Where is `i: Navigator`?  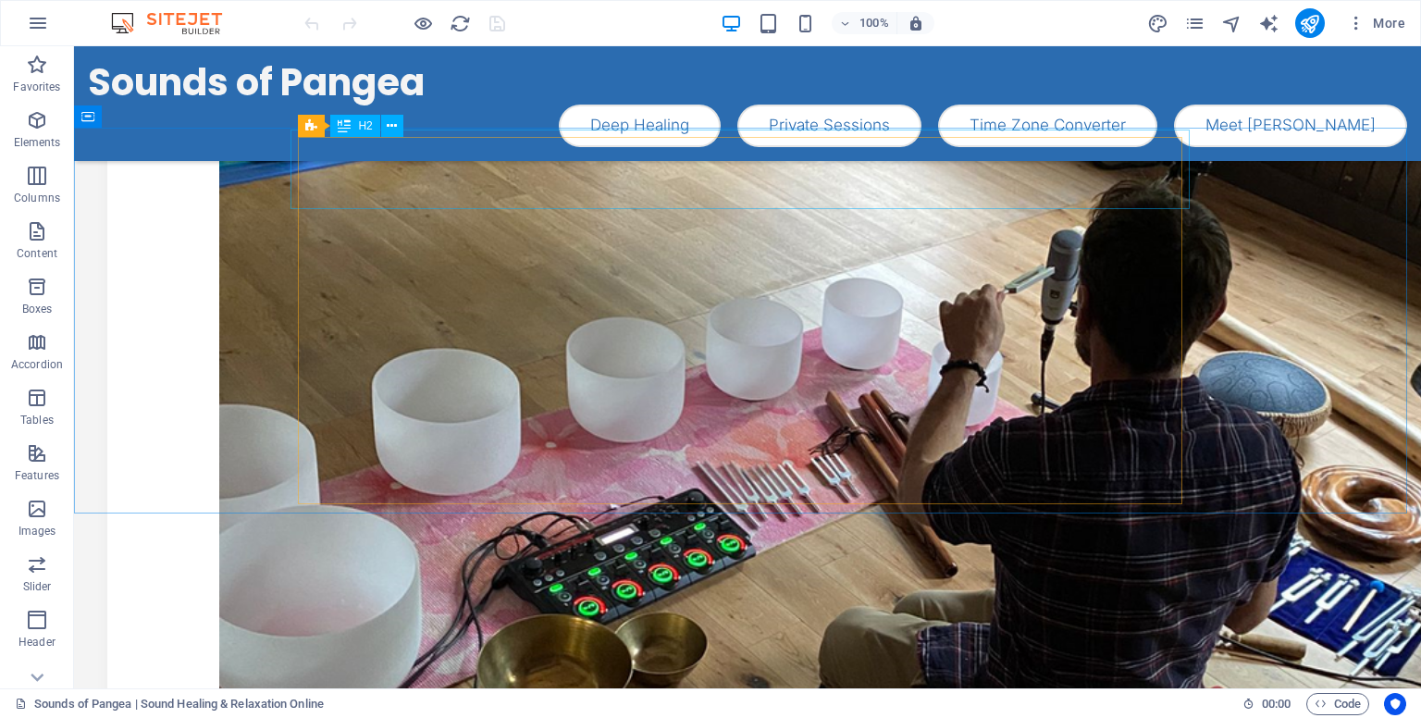
i: Navigator is located at coordinates (1232, 23).